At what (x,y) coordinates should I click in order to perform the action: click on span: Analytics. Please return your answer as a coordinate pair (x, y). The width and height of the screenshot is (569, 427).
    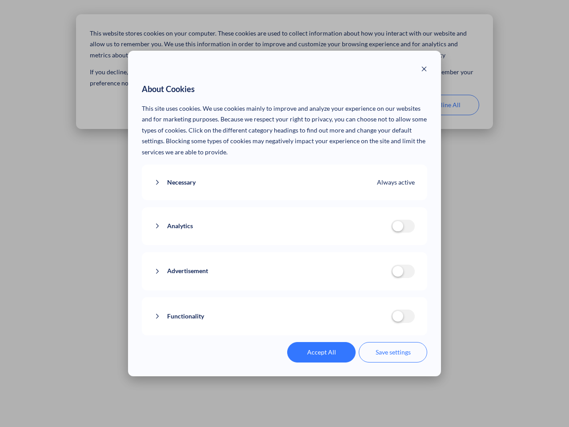
    Looking at the image, I should click on (180, 226).